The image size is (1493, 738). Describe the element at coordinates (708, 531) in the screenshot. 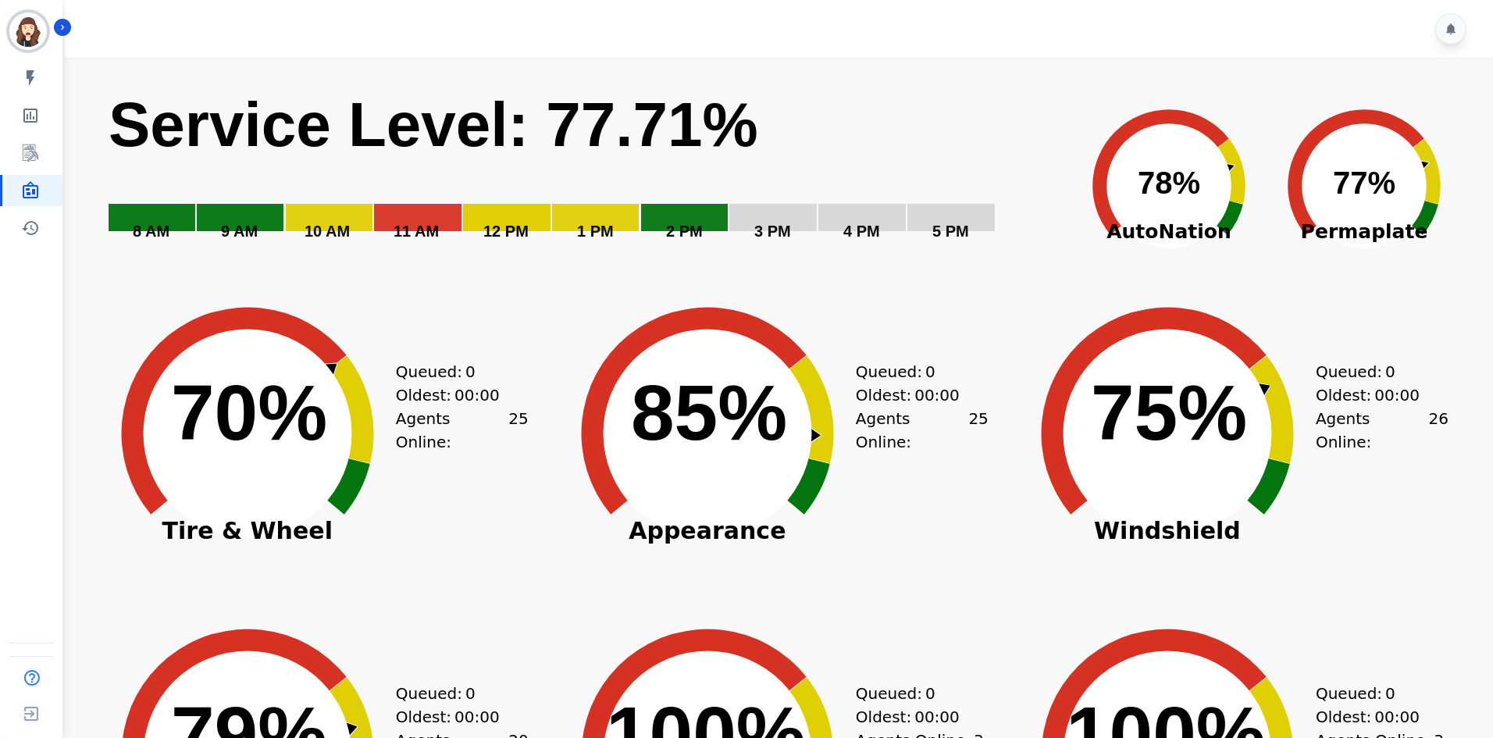

I see `span: Appearance` at that location.